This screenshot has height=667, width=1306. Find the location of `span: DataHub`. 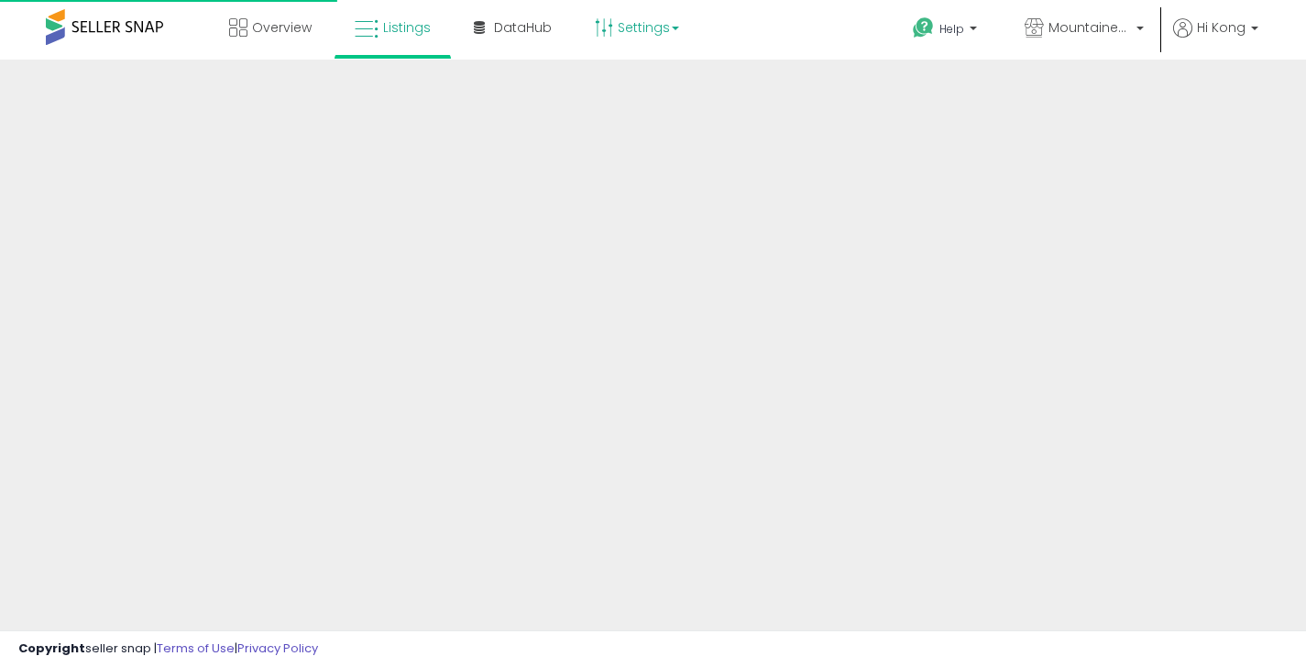

span: DataHub is located at coordinates (522, 27).